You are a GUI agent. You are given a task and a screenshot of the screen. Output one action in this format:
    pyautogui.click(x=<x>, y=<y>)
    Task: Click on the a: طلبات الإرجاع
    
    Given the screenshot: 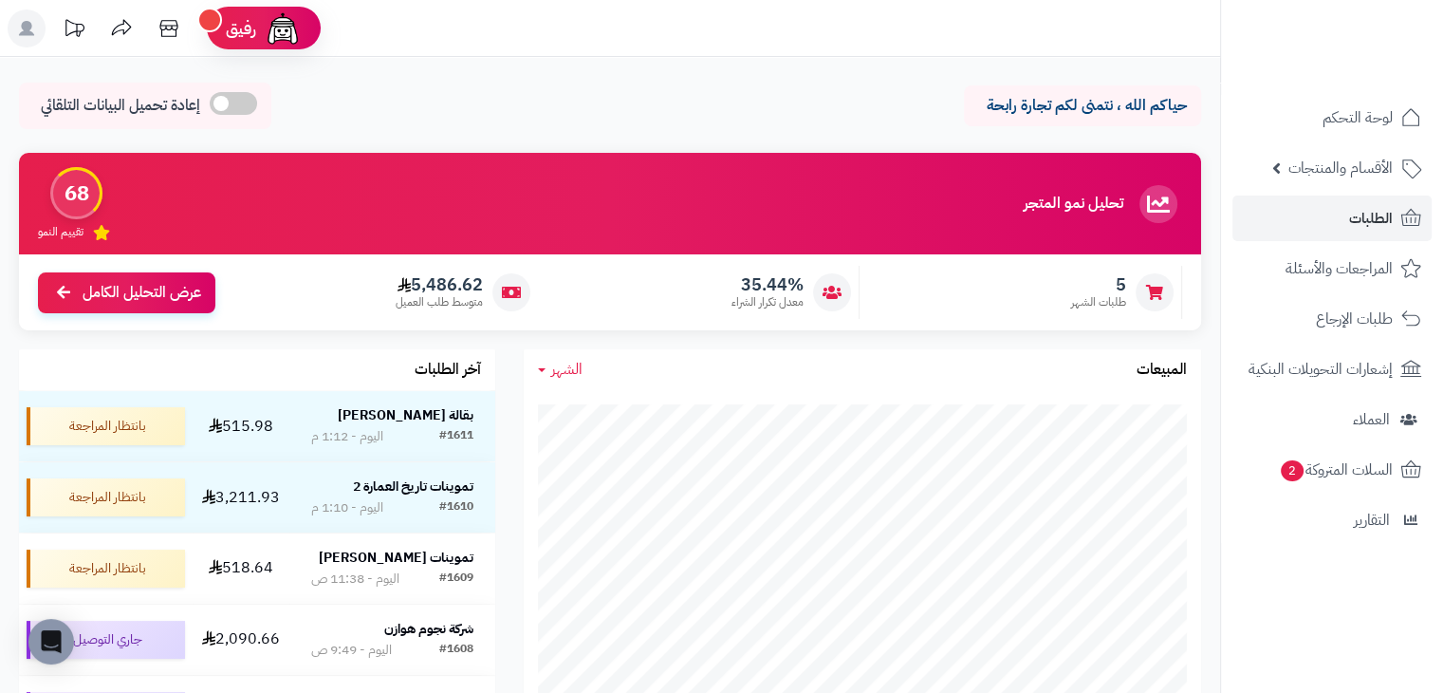 What is the action you would take?
    pyautogui.click(x=1332, y=319)
    